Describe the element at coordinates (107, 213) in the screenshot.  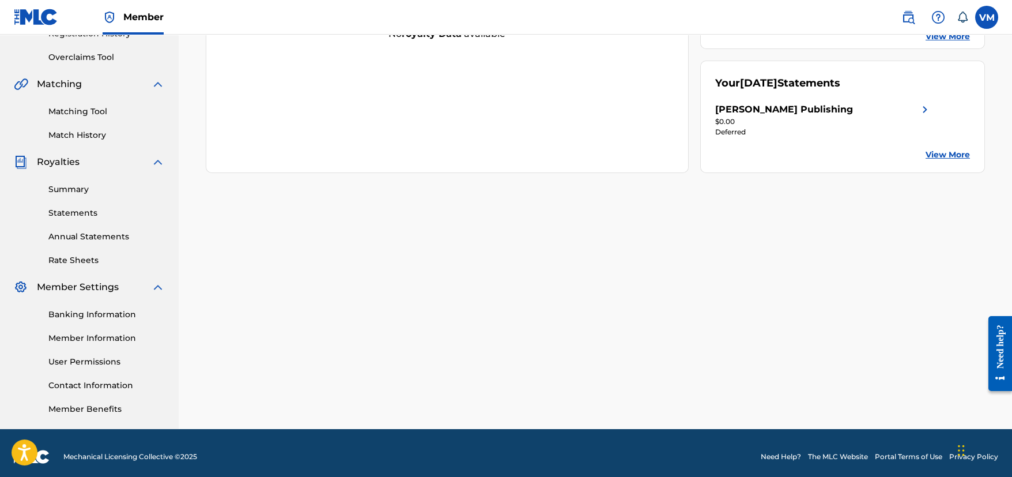
I see `a: Statements` at that location.